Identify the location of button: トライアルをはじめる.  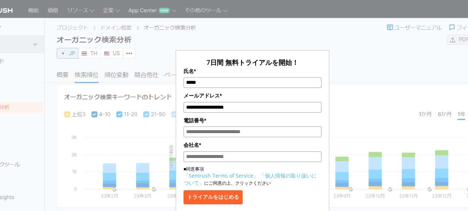
(213, 197).